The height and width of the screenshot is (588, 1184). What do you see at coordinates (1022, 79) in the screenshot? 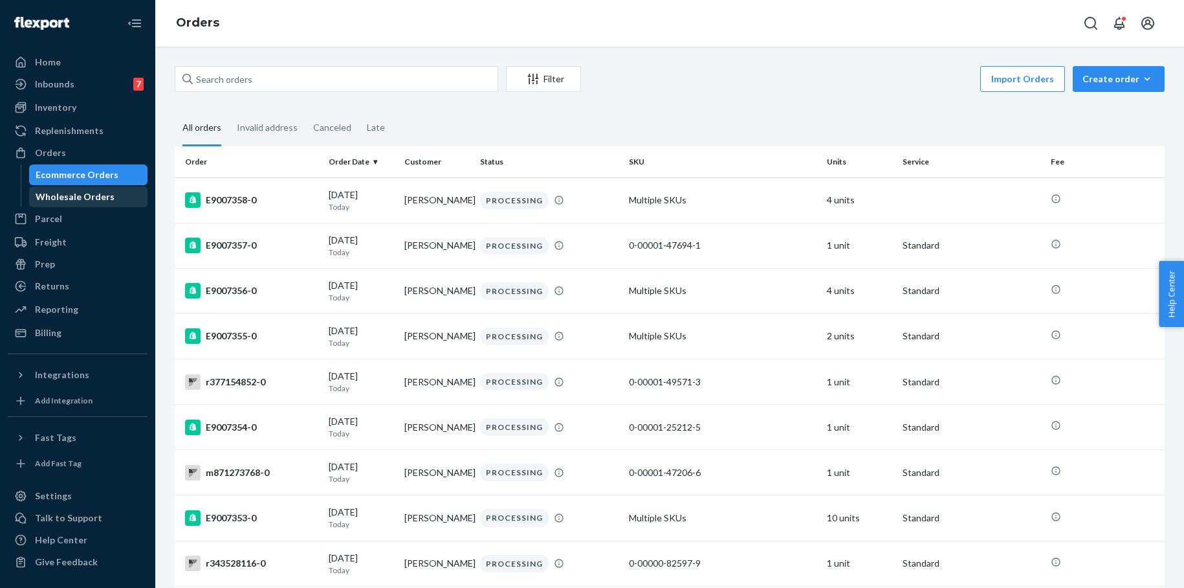
I see `button: Import Orders` at bounding box center [1022, 79].